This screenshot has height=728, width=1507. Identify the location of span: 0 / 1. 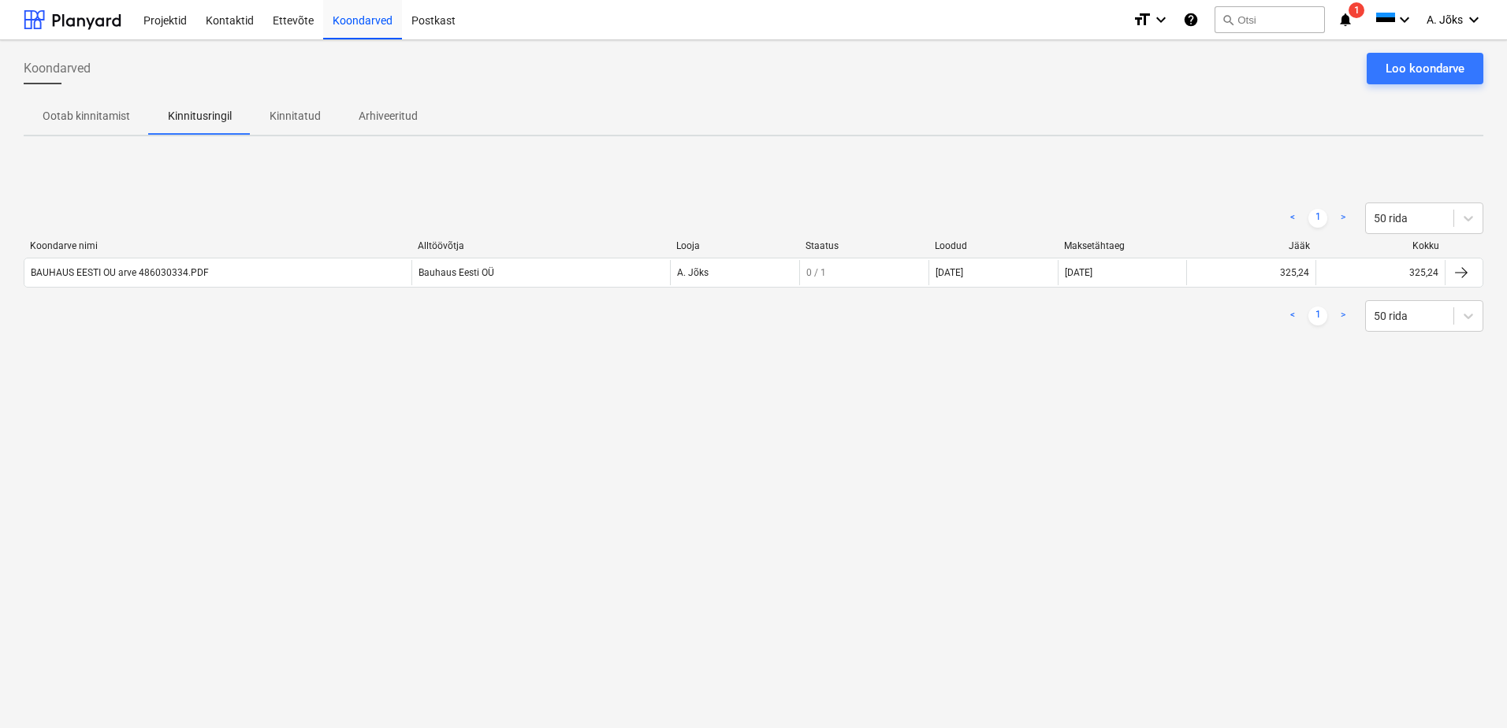
(816, 273).